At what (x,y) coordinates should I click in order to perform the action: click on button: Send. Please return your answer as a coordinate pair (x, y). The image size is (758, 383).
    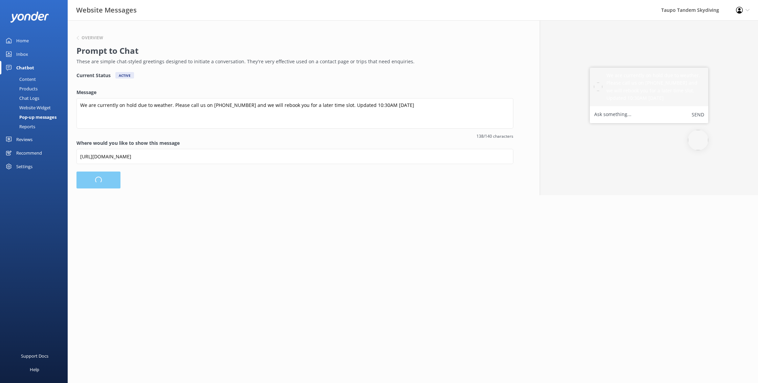
    Looking at the image, I should click on (698, 115).